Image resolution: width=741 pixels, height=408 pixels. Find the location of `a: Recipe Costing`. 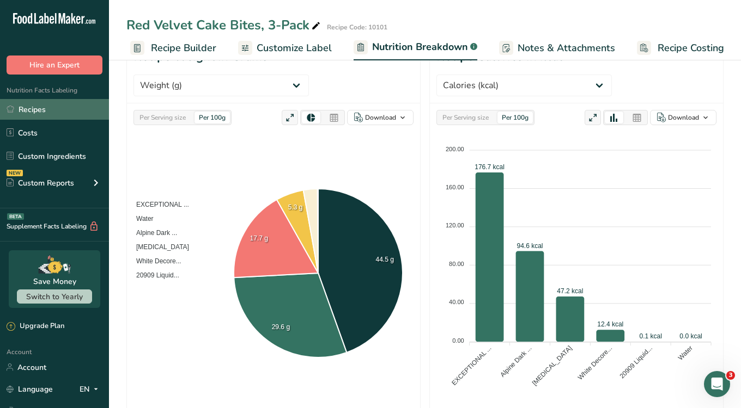

a: Recipe Costing is located at coordinates (680, 48).